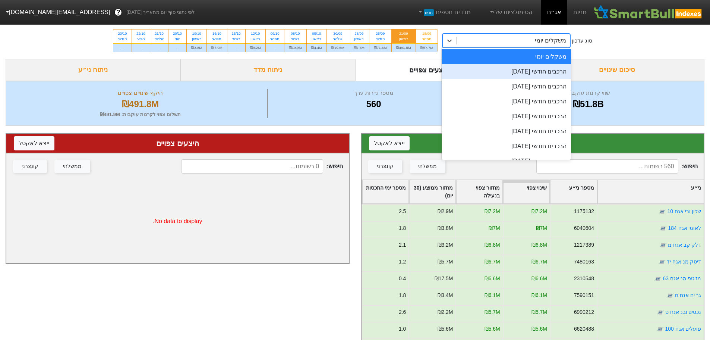 This screenshot has height=340, width=710. I want to click on div: 560, so click(374, 104).